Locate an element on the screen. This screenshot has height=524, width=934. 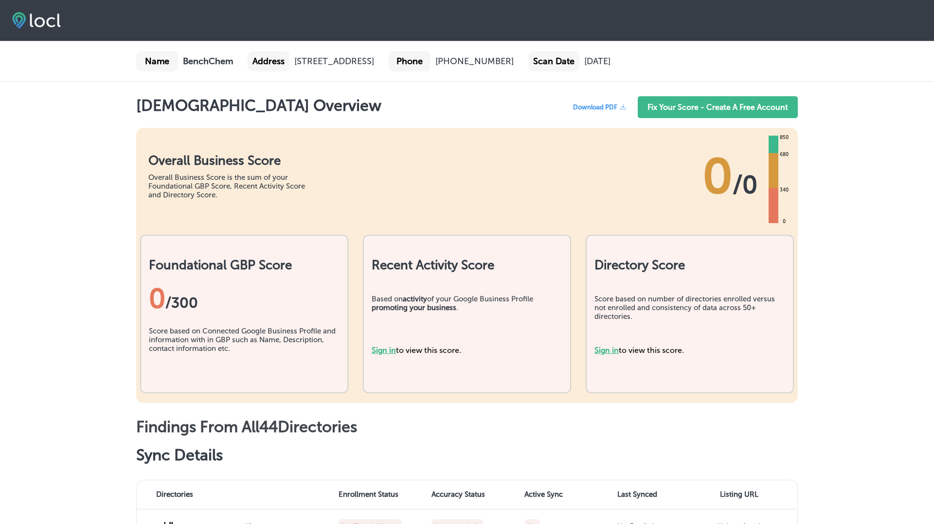
b: activity is located at coordinates (415, 299).